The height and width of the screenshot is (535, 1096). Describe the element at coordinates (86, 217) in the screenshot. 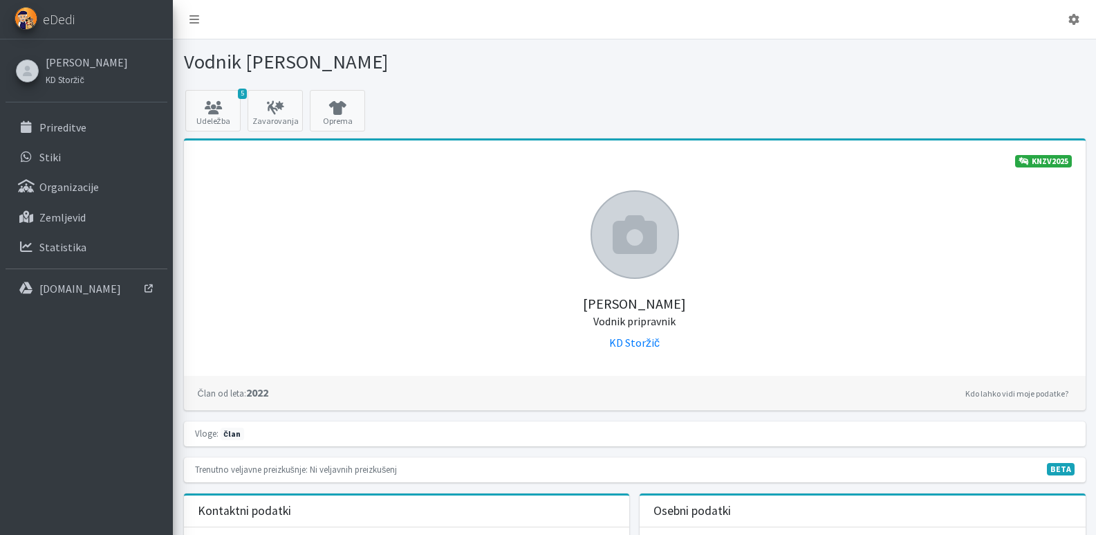

I see `a: Zemljevid` at that location.